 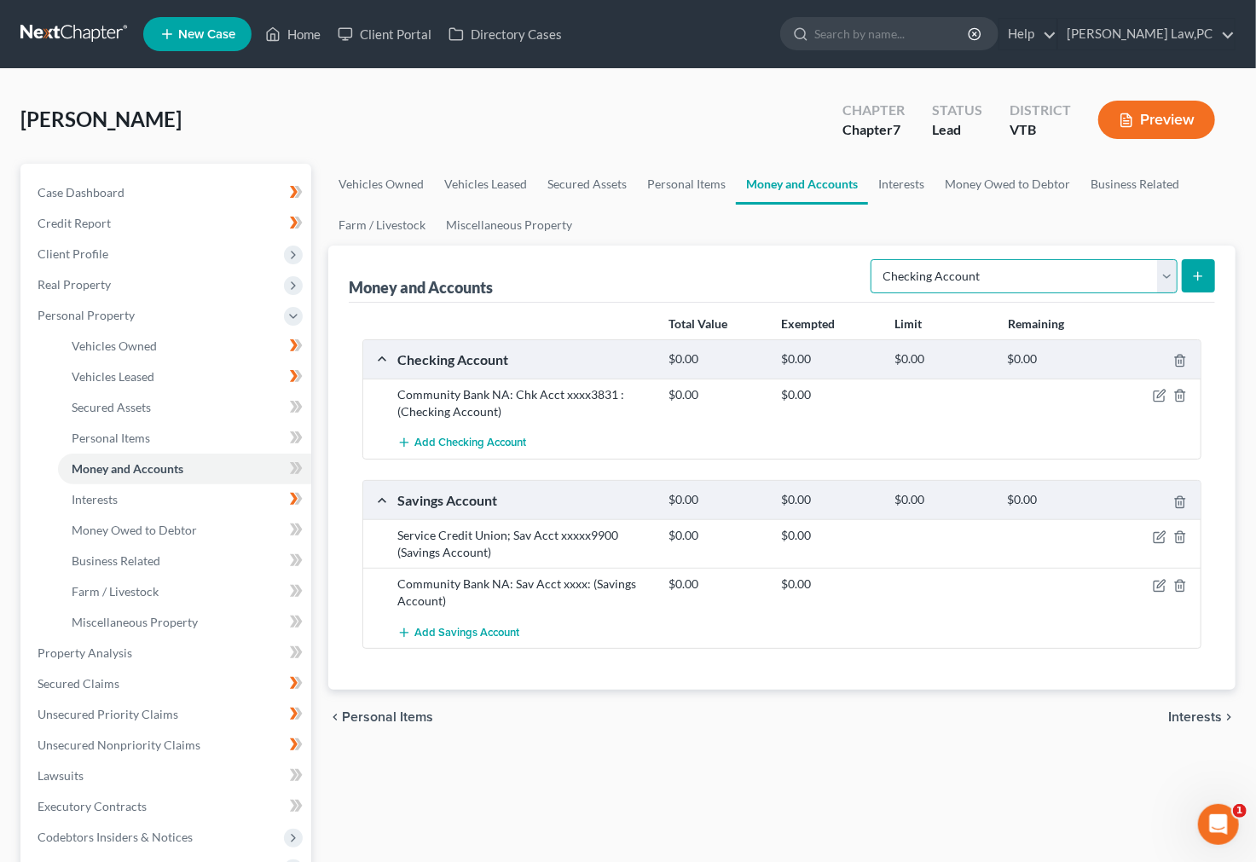 What do you see at coordinates (167, 807) in the screenshot?
I see `a: Executory Contracts` at bounding box center [167, 807].